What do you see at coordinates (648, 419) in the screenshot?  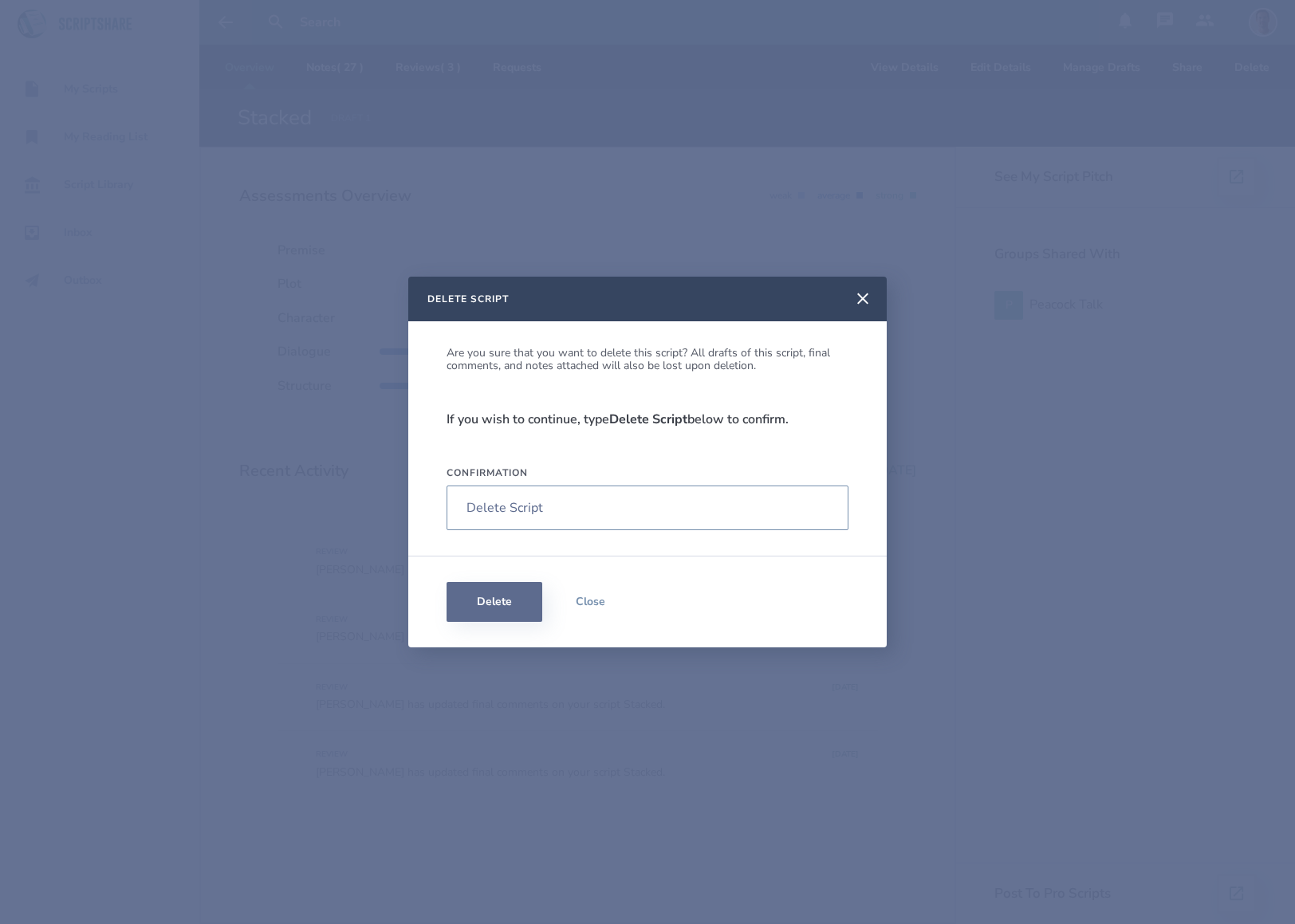 I see `strong: Delete Script` at bounding box center [648, 419].